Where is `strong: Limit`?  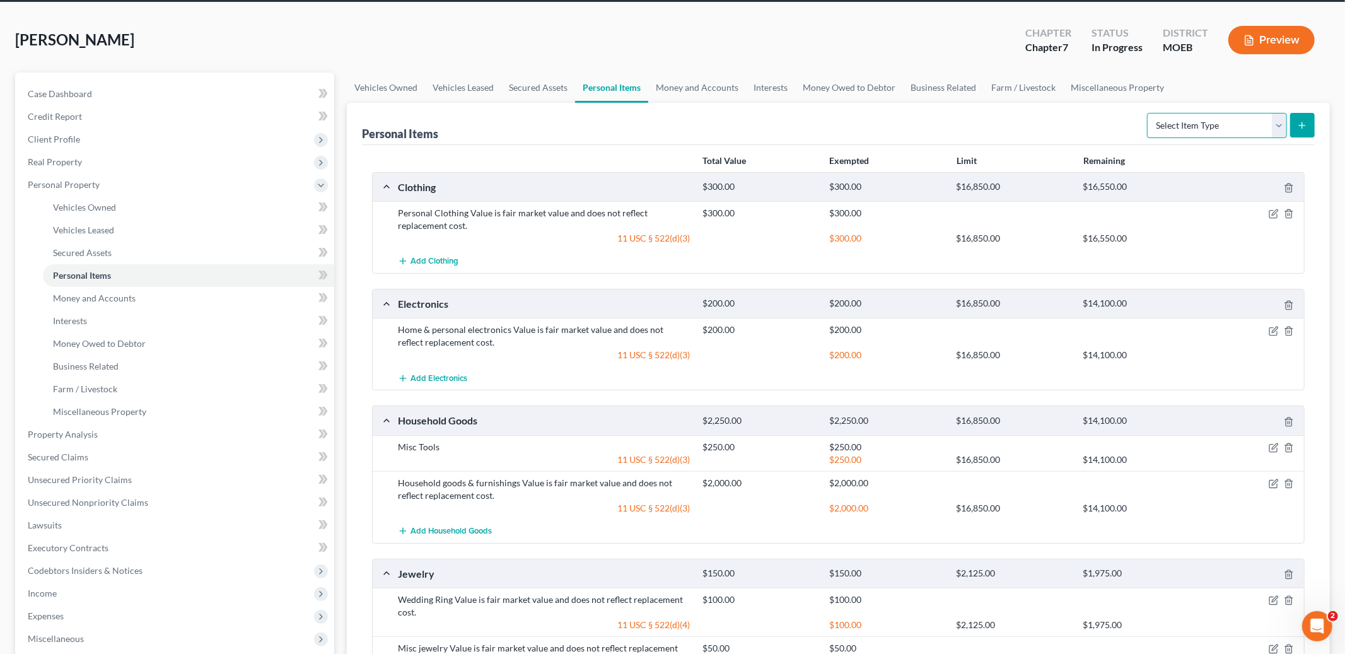 strong: Limit is located at coordinates (967, 160).